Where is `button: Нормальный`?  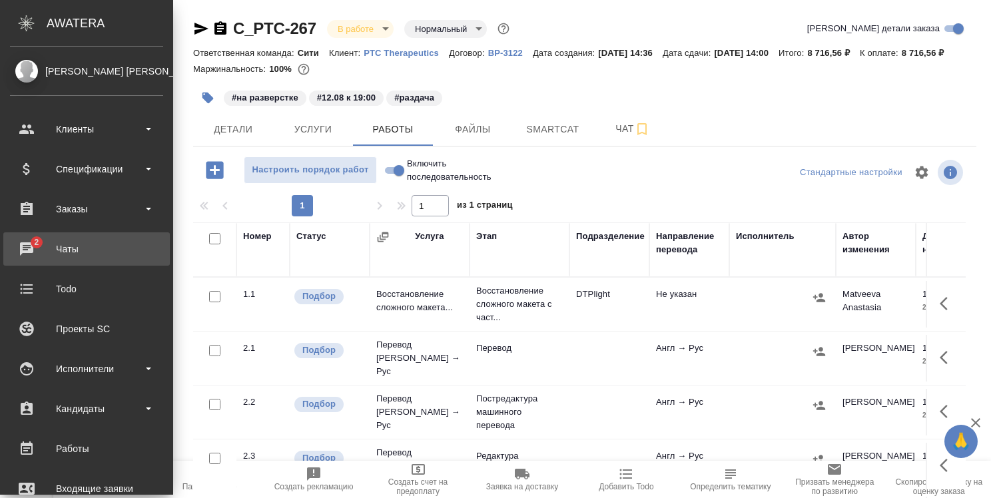
button: Нормальный is located at coordinates (441, 29).